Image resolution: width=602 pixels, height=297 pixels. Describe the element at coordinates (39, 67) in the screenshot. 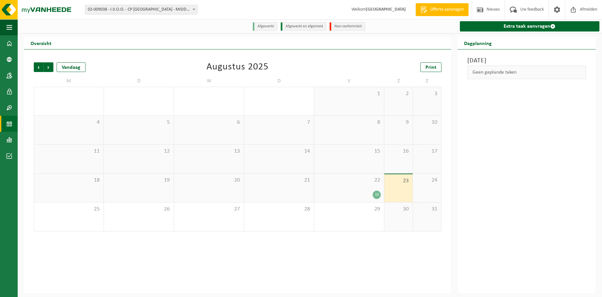

I see `span: Vorige` at that location.